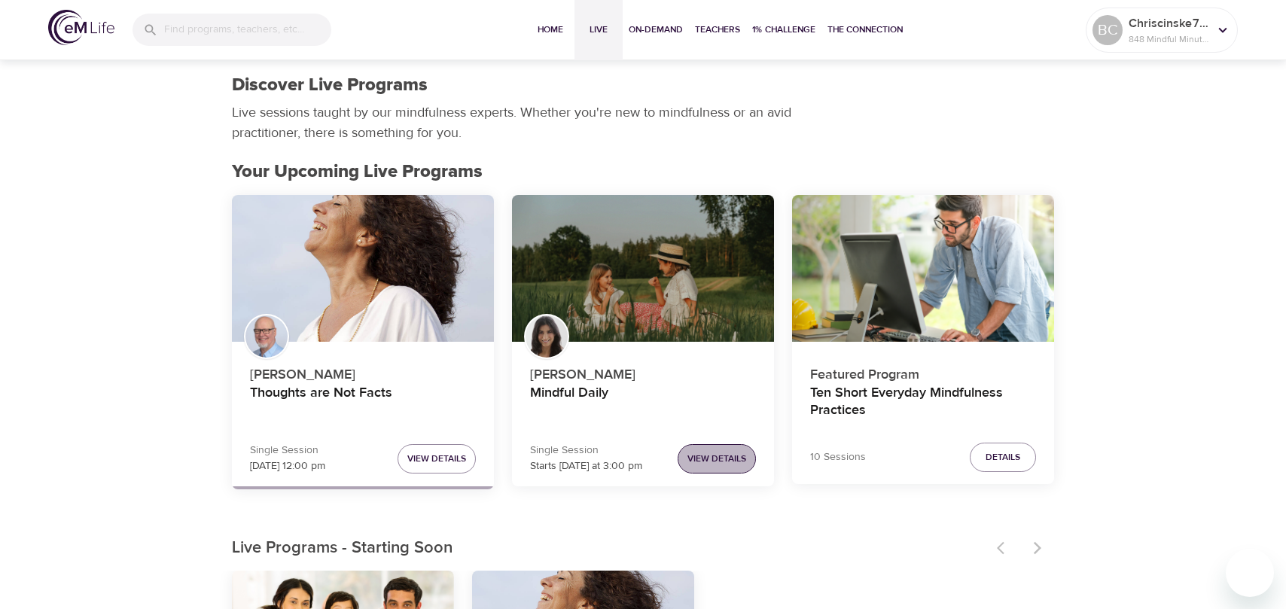  I want to click on p: Live Programs - Starting Soon, so click(610, 548).